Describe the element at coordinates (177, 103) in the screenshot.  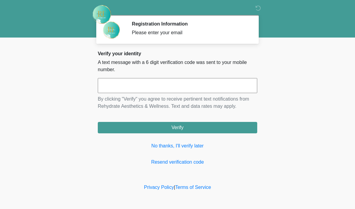
I see `p: By clicking "Verify" you agree to receive pertinent text notifications from Rehydrate Aesthetics ...` at that location.